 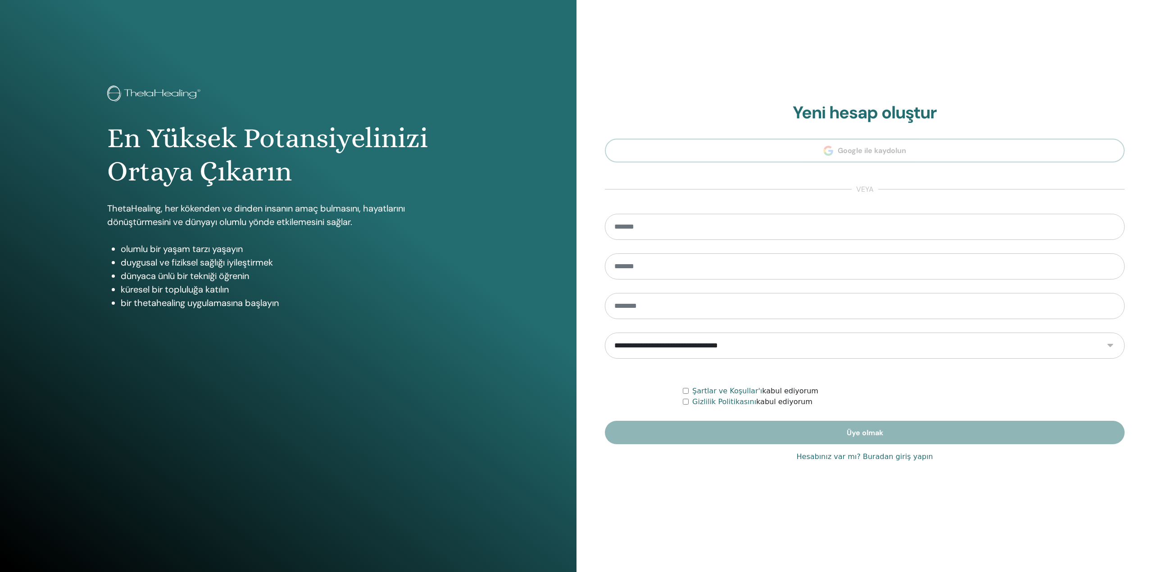 What do you see at coordinates (727, 391) in the screenshot?
I see `font: Şartlar ve Koşullar'ı` at bounding box center [727, 391].